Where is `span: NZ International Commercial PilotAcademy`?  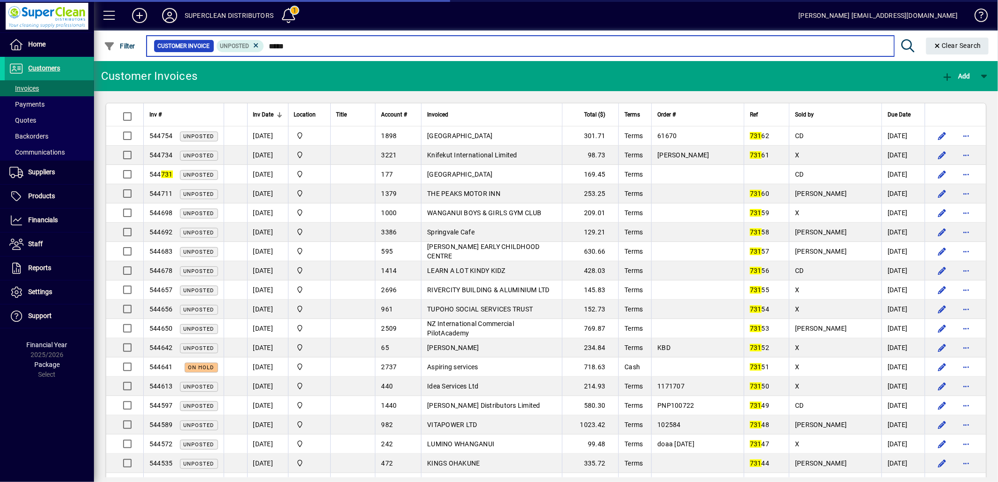 span: NZ International Commercial PilotAcademy is located at coordinates (470, 328).